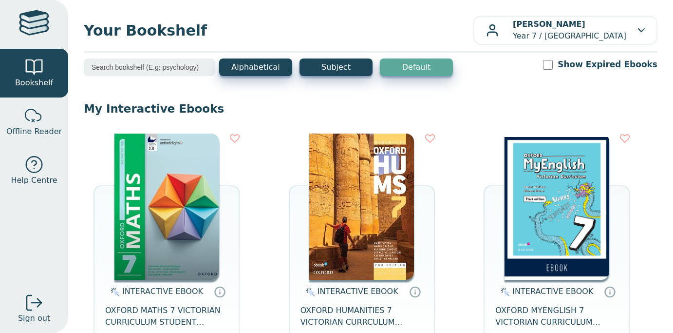 The width and height of the screenshot is (673, 333). What do you see at coordinates (167, 316) in the screenshot?
I see `span: OXFORD MATHS 7 VICTORIAN CURRICULUM STUDENT ESSENTIAL DIGITAL ACCESS 2E` at bounding box center [167, 316].